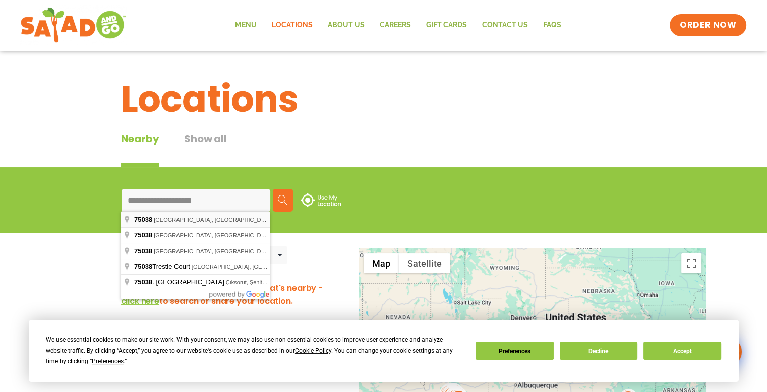 The image size is (767, 392). What do you see at coordinates (246, 25) in the screenshot?
I see `a: Menu` at bounding box center [246, 25].